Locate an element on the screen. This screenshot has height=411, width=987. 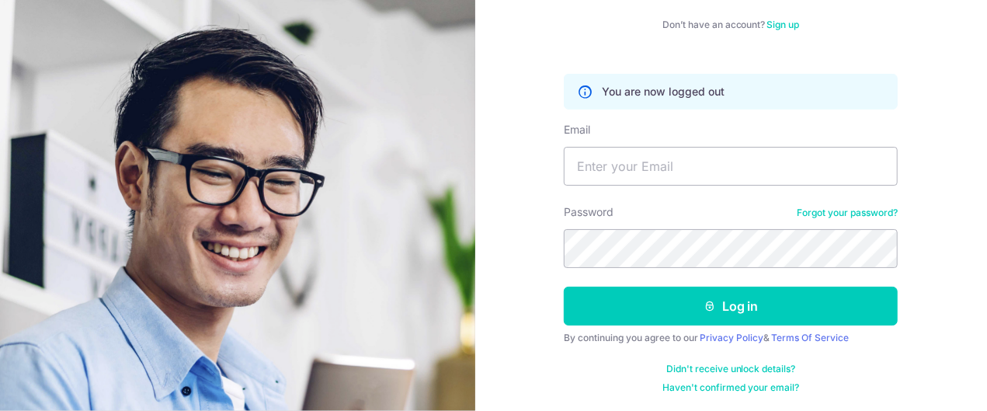
a: Didn't receive unlock details? is located at coordinates (731, 369).